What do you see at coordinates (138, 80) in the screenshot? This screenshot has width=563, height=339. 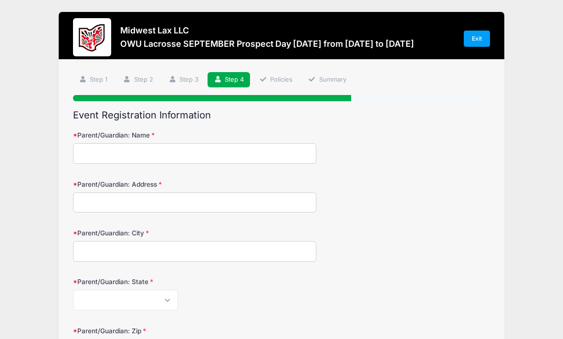 I see `a: Step 2` at bounding box center [138, 80].